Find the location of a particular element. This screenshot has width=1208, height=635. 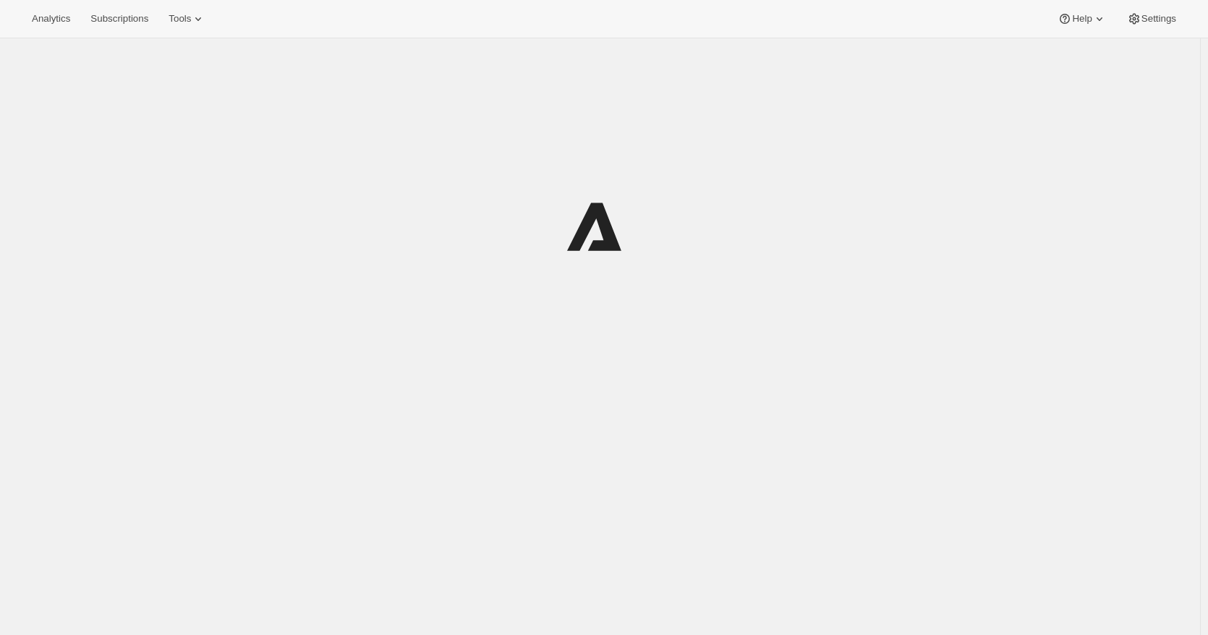

span: Analytics is located at coordinates (51, 19).